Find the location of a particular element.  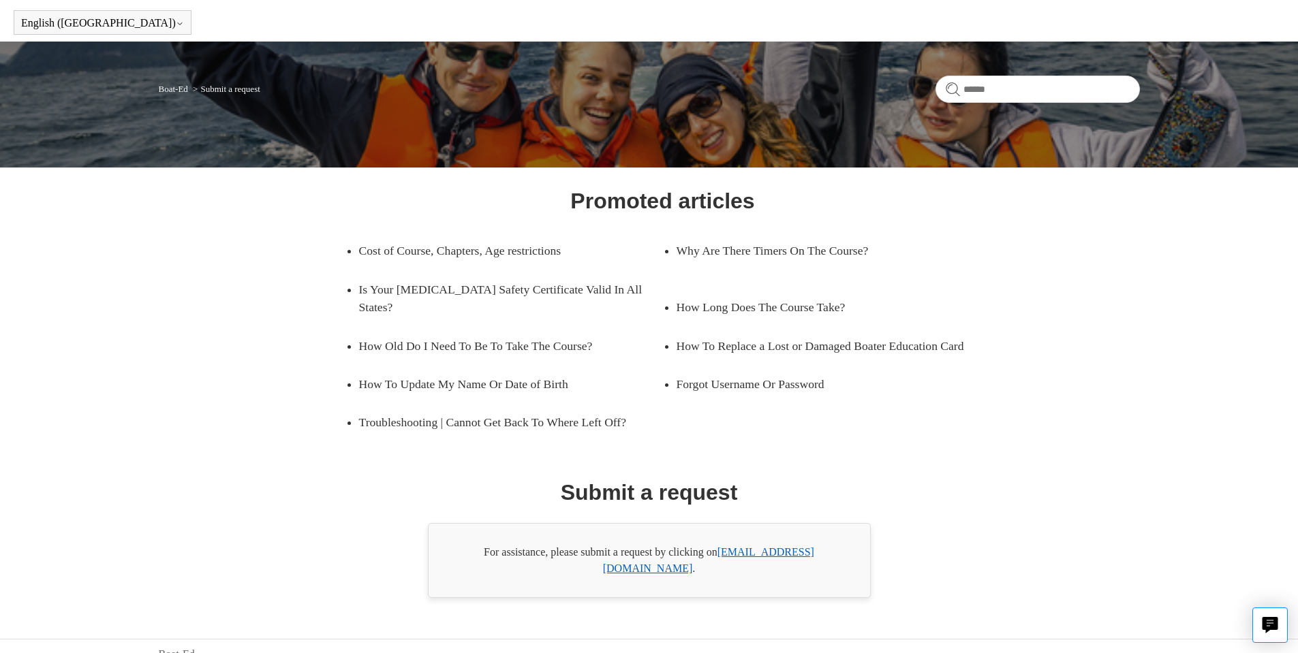

li: Boat-Ed is located at coordinates (174, 89).